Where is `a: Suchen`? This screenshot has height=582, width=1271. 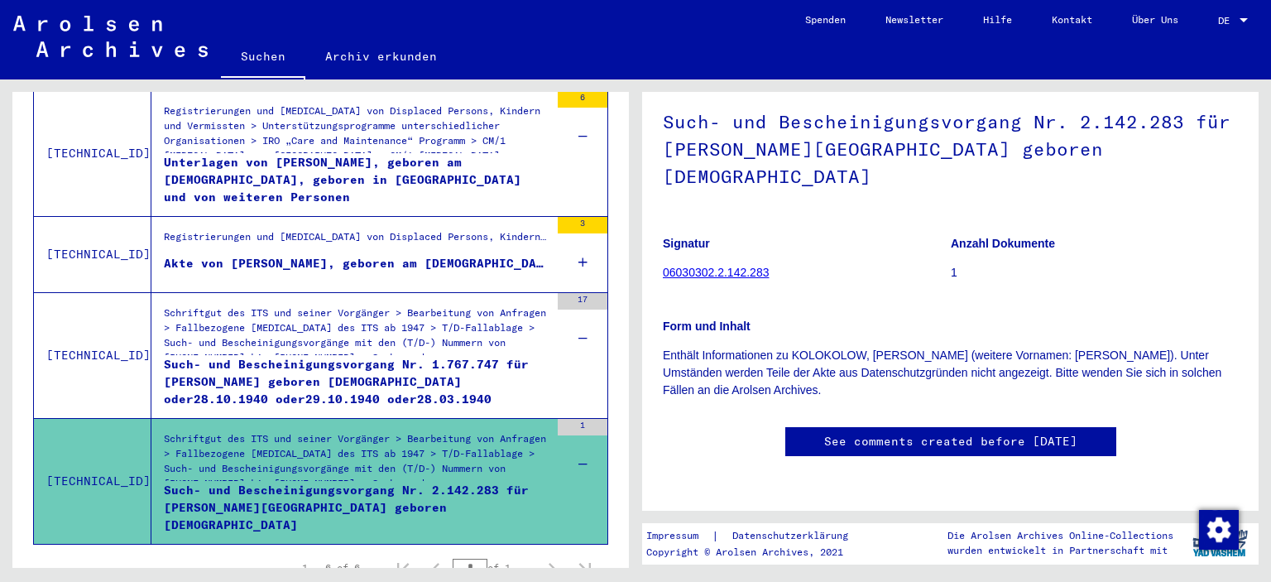 a: Suchen is located at coordinates (263, 58).